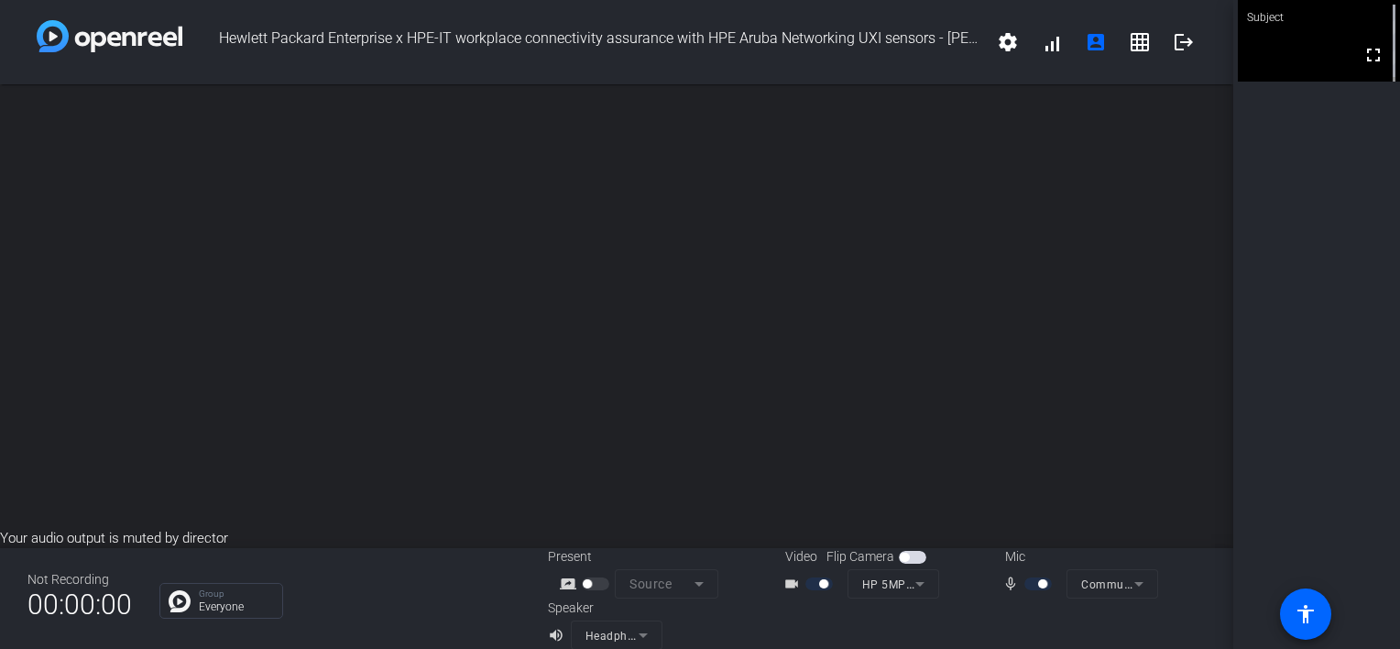  I want to click on div: Speaker, so click(603, 607).